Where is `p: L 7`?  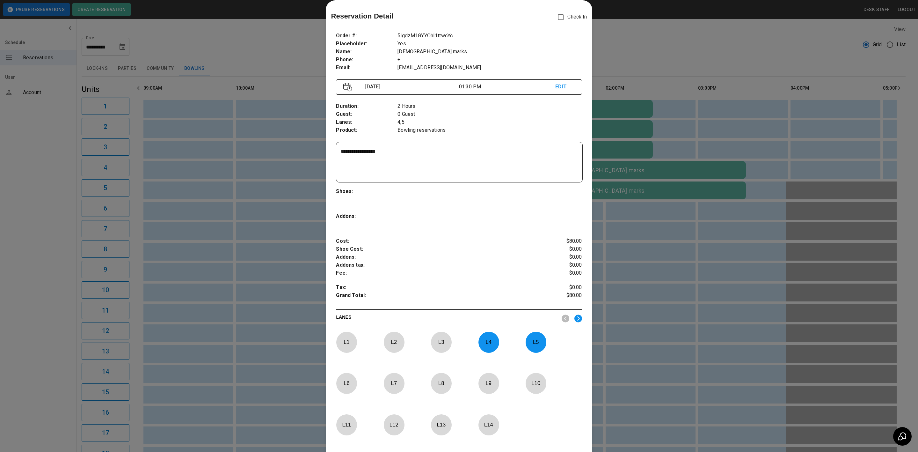
p: L 7 is located at coordinates (394, 383).